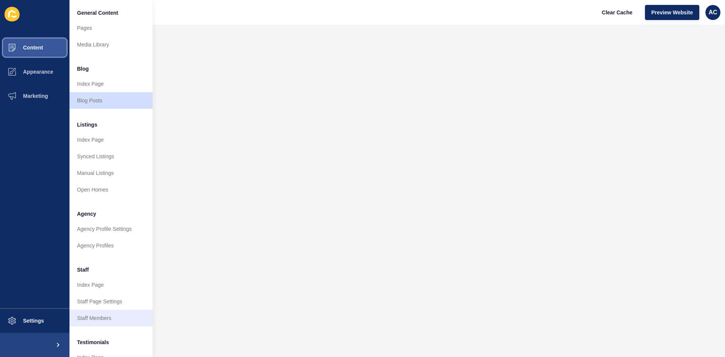 The image size is (725, 357). Describe the element at coordinates (617, 12) in the screenshot. I see `button: Clear Cache` at that location.